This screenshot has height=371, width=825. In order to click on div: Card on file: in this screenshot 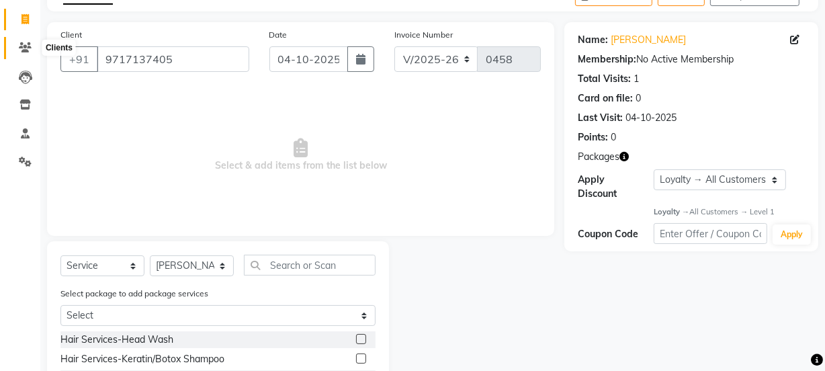, I will do `click(605, 98)`.